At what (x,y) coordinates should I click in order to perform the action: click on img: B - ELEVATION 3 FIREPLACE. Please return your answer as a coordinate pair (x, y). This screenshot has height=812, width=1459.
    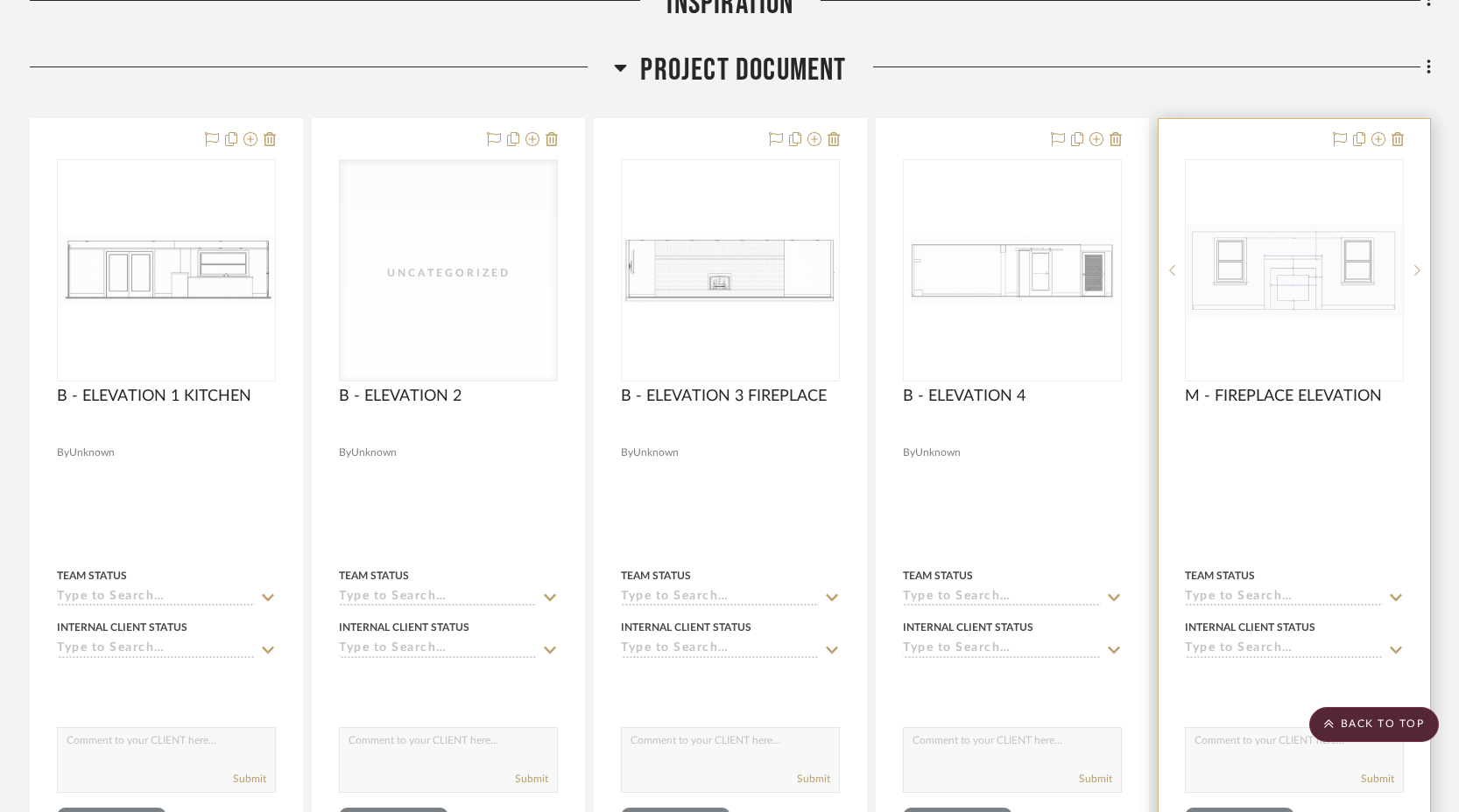
    Looking at the image, I should click on (730, 269).